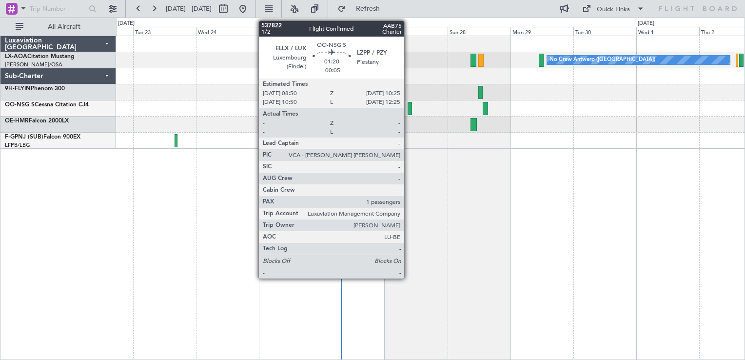  What do you see at coordinates (164, 31) in the screenshot?
I see `div: Tue 23` at bounding box center [164, 31].